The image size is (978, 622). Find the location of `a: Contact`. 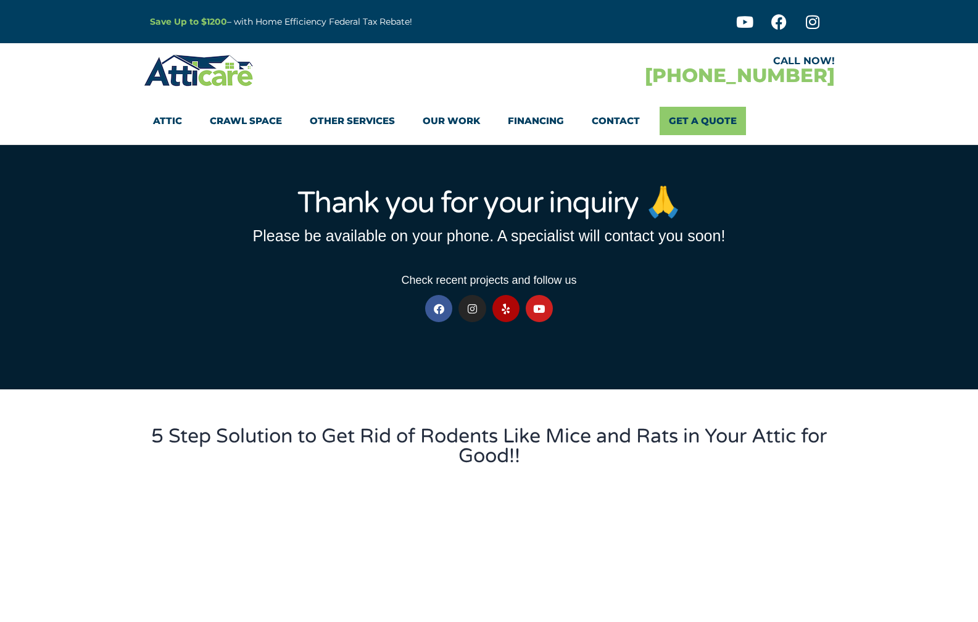

a: Contact is located at coordinates (616, 121).